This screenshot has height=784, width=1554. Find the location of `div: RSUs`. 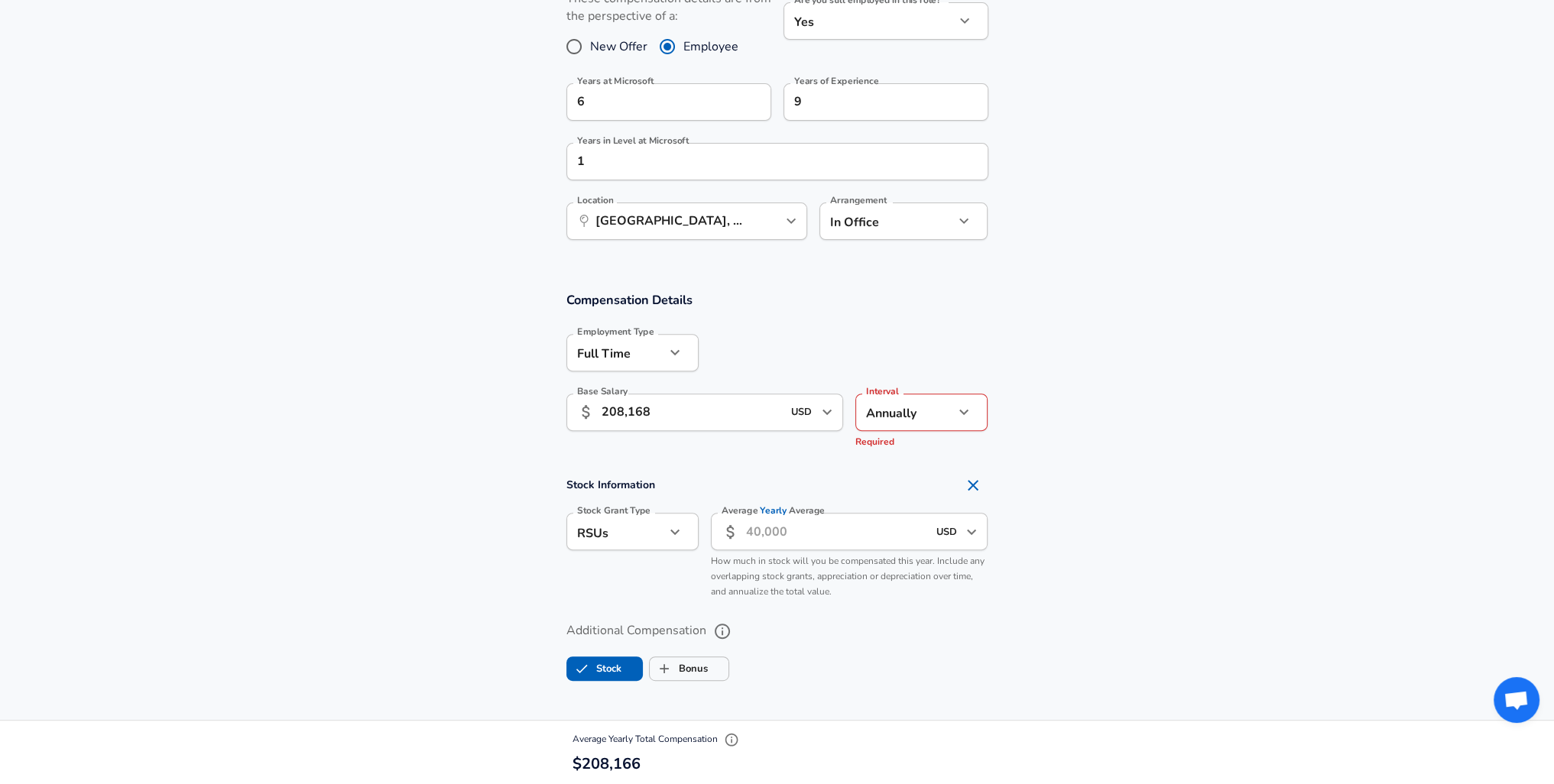

div: RSUs is located at coordinates (615, 531).